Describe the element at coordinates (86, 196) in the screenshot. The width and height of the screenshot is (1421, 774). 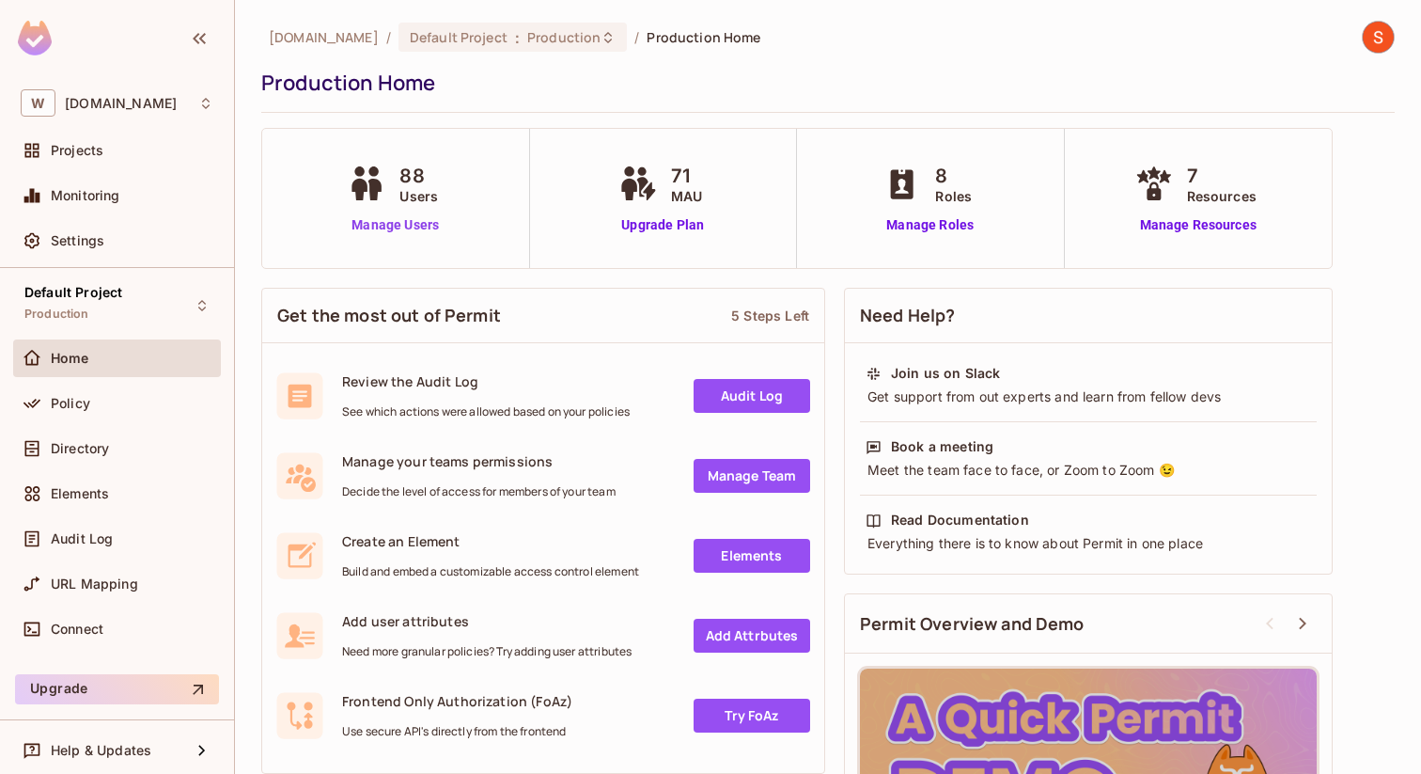
I see `span: Monitoring` at that location.